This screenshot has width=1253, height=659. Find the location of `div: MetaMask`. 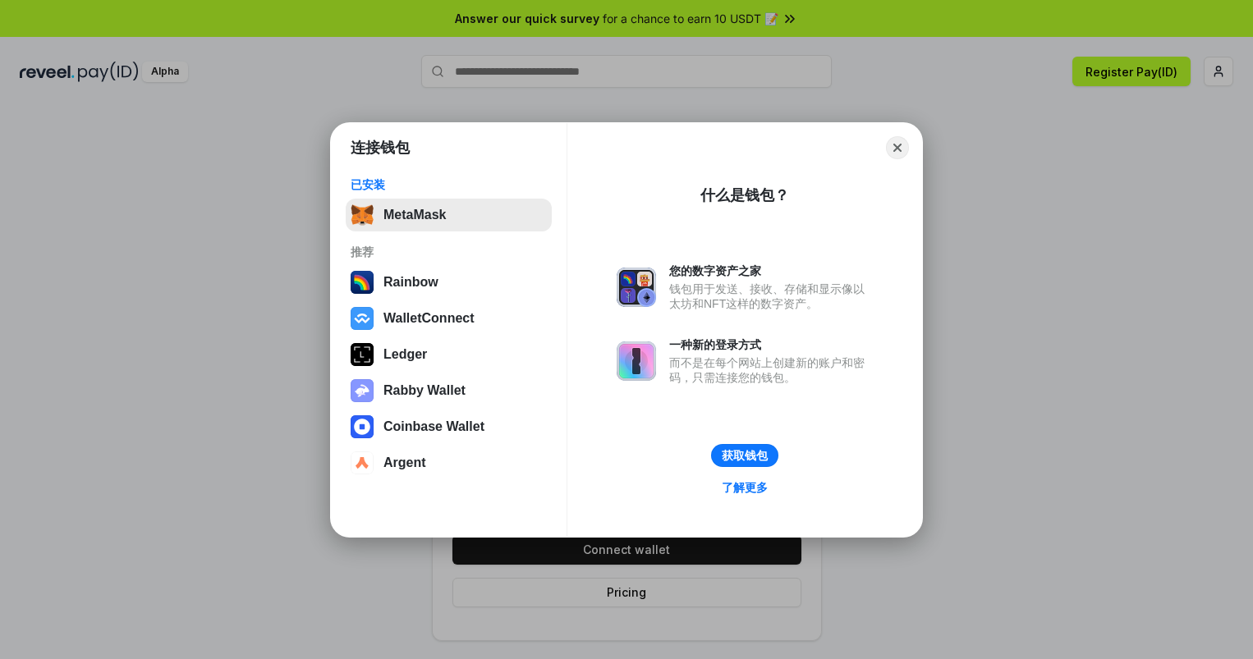

div: MetaMask is located at coordinates (415, 215).